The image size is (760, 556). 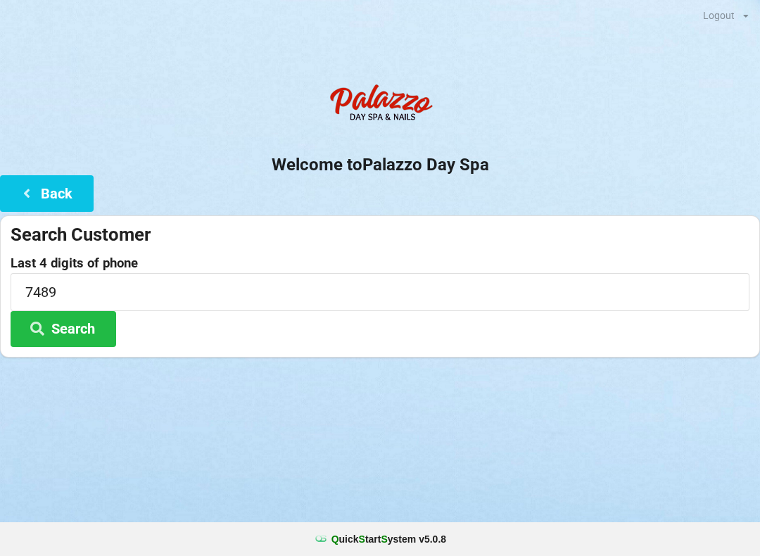 I want to click on label: Last 4 digits of phone, so click(x=380, y=263).